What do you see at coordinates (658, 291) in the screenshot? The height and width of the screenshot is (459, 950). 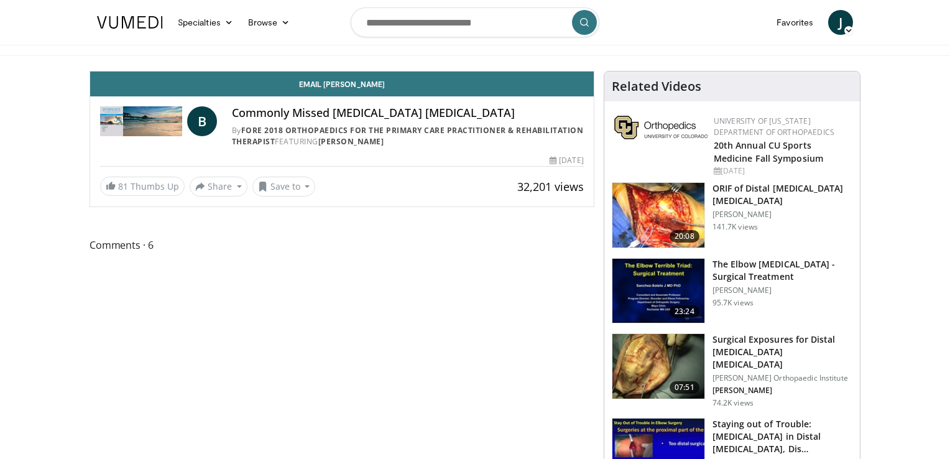 I see `img: 162531_0000_1.png.150x105_q85_crop-smart_upscale.jpg` at bounding box center [658, 291].